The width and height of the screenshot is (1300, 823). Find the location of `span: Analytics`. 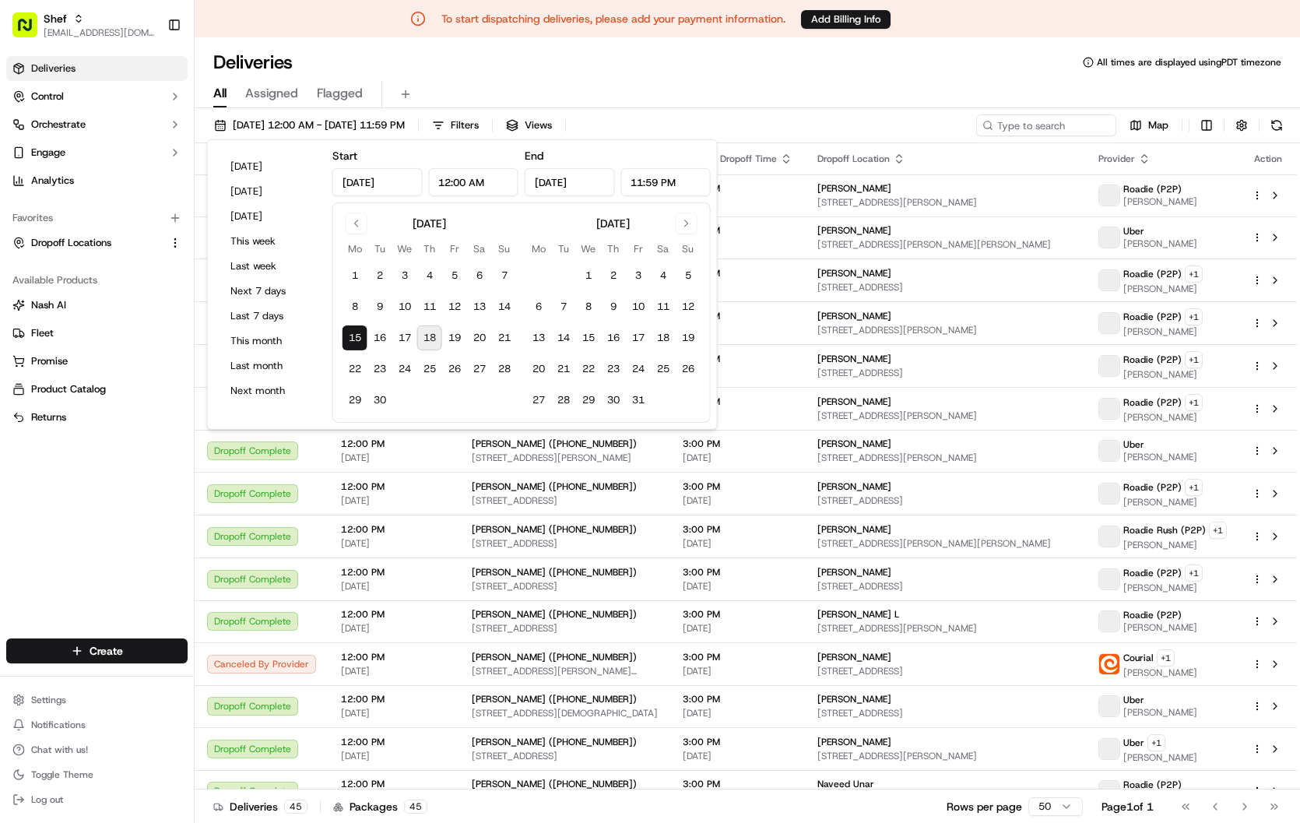

span: Analytics is located at coordinates (52, 181).